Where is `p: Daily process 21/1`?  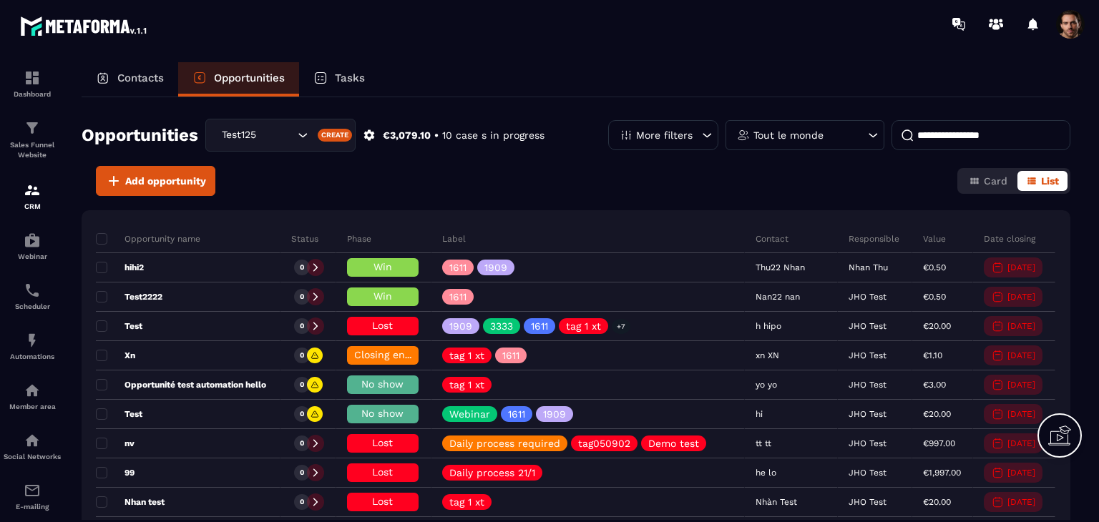
p: Daily process 21/1 is located at coordinates (492, 473).